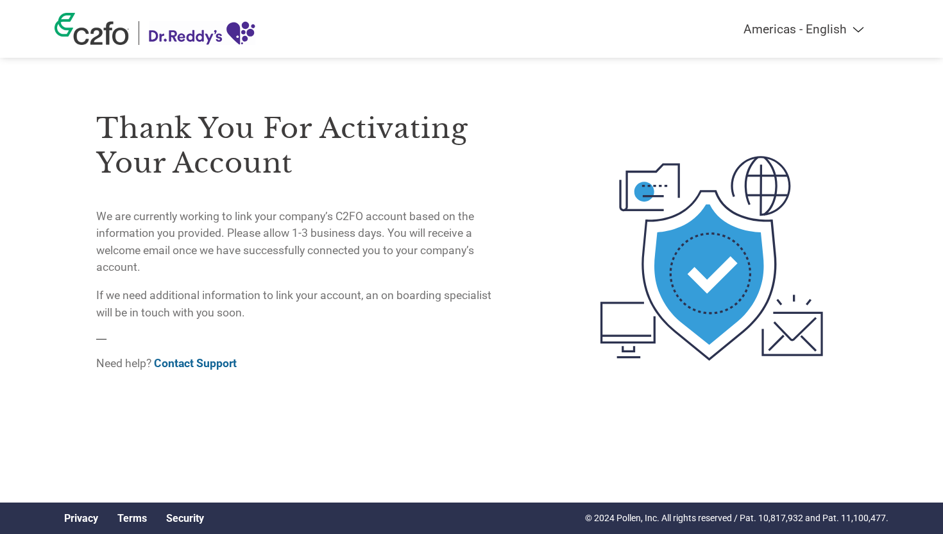 This screenshot has width=943, height=534. Describe the element at coordinates (299, 304) in the screenshot. I see `p: If we need additional information to link your account, an on boarding specialist will be in touc...` at that location.